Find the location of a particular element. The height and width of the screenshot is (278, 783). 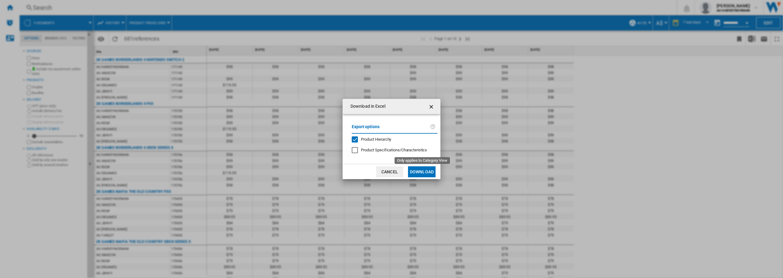

div: Only applies to Category View is located at coordinates (394, 150).